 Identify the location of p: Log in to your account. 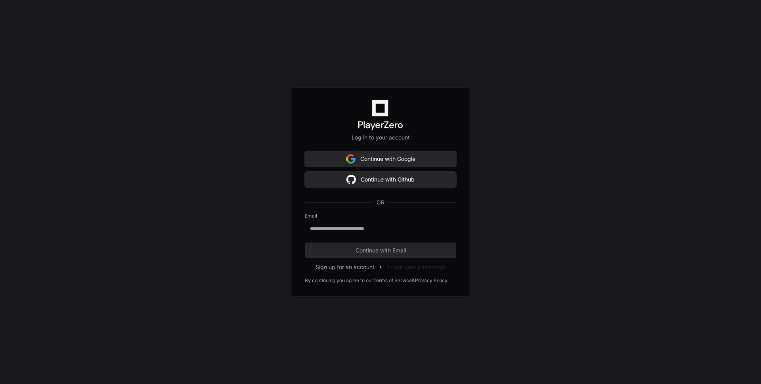
(381, 138).